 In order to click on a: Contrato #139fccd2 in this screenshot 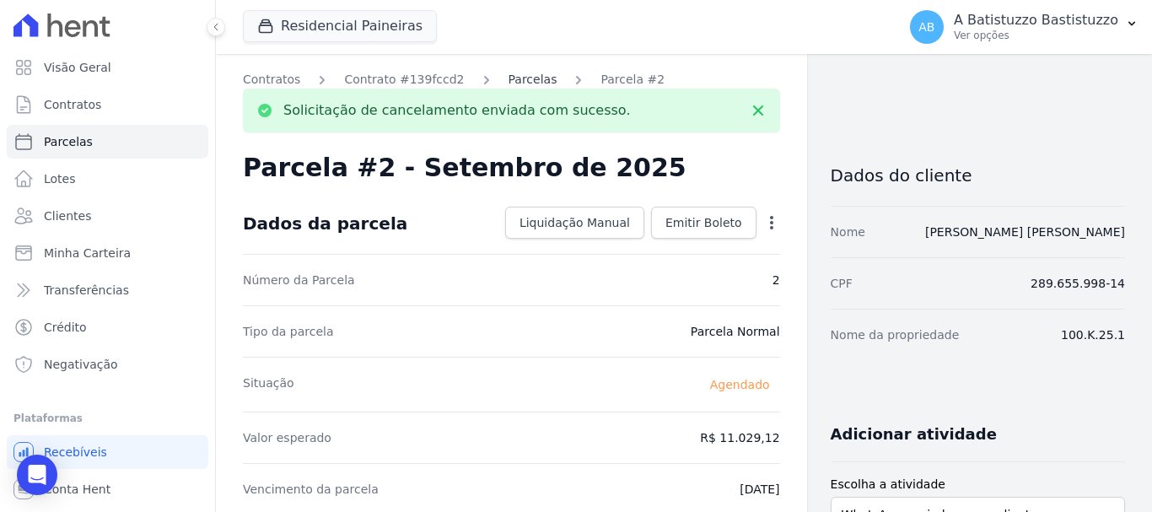, I will do `click(404, 79)`.